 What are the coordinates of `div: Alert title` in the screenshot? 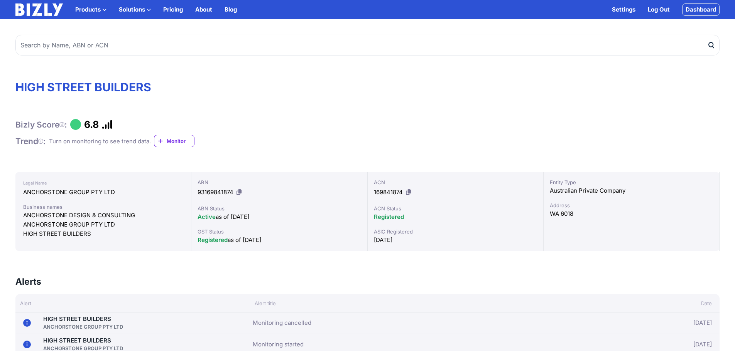 It's located at (426, 303).